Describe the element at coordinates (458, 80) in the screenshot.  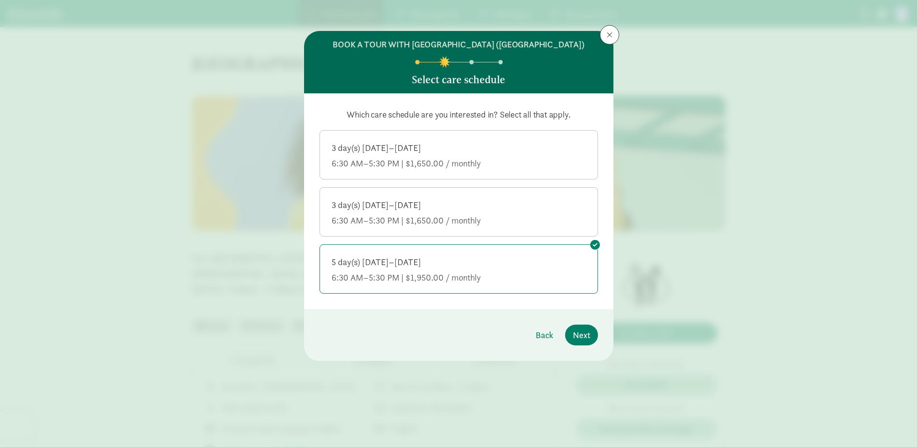
I see `h5: Select care schedule` at that location.